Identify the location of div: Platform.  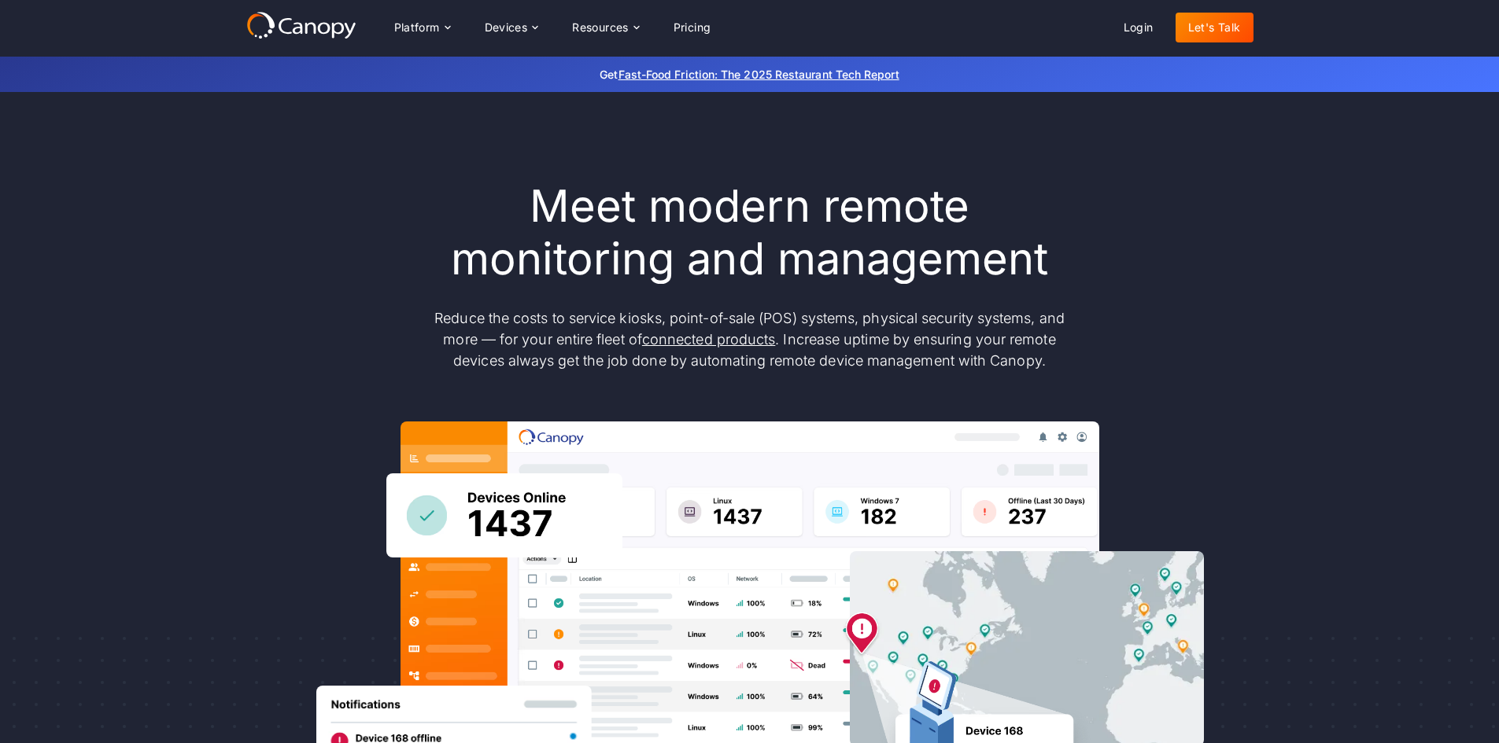
(417, 28).